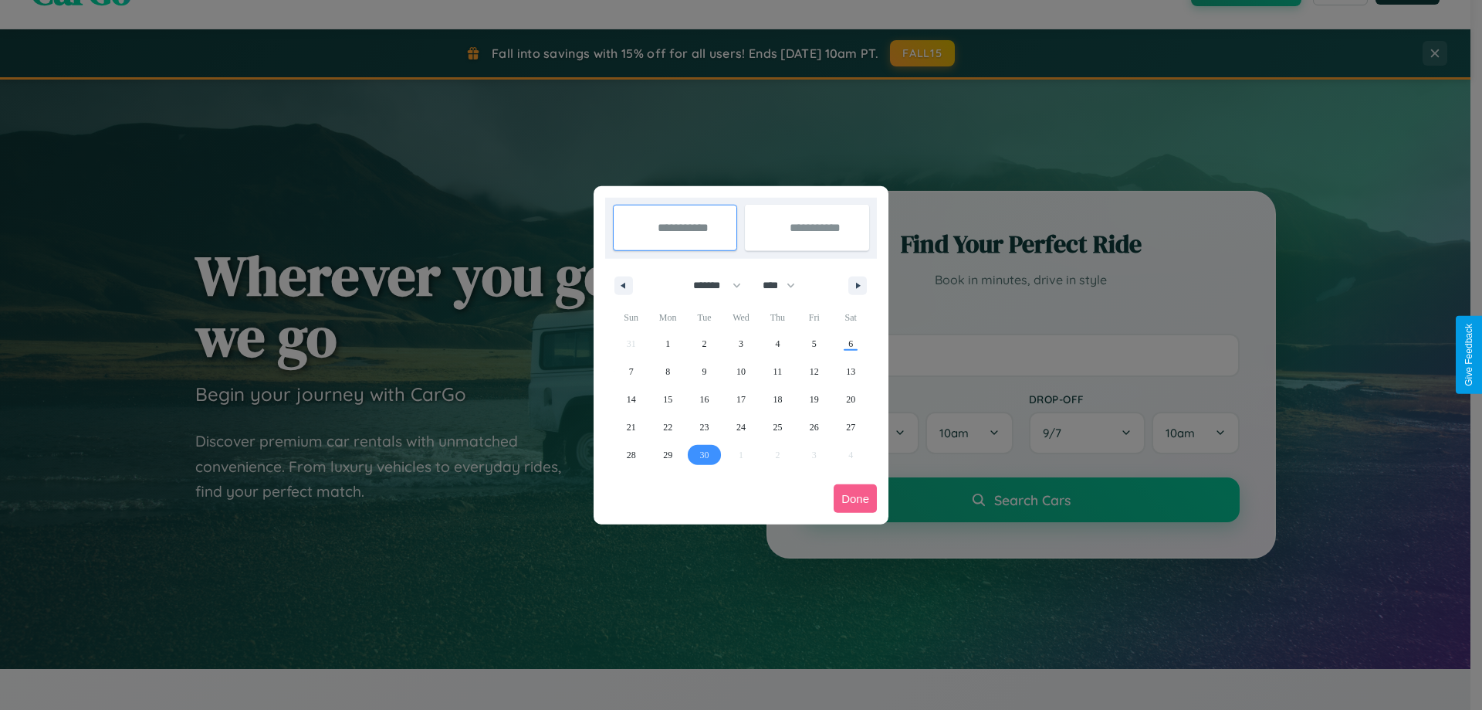  What do you see at coordinates (814, 399) in the screenshot?
I see `button: 19` at bounding box center [814, 399].